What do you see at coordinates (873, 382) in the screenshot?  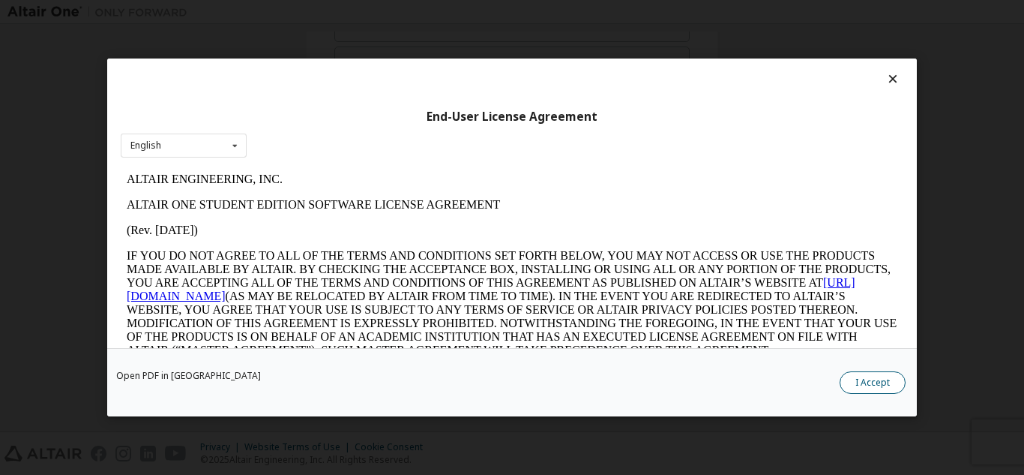 I see `button: I Accept` at bounding box center [873, 382].